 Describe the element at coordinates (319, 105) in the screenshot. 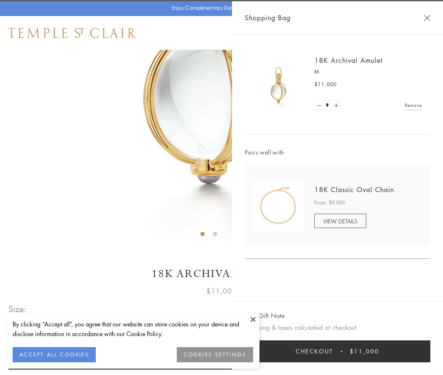

I see `a: Set quantity to 0` at that location.